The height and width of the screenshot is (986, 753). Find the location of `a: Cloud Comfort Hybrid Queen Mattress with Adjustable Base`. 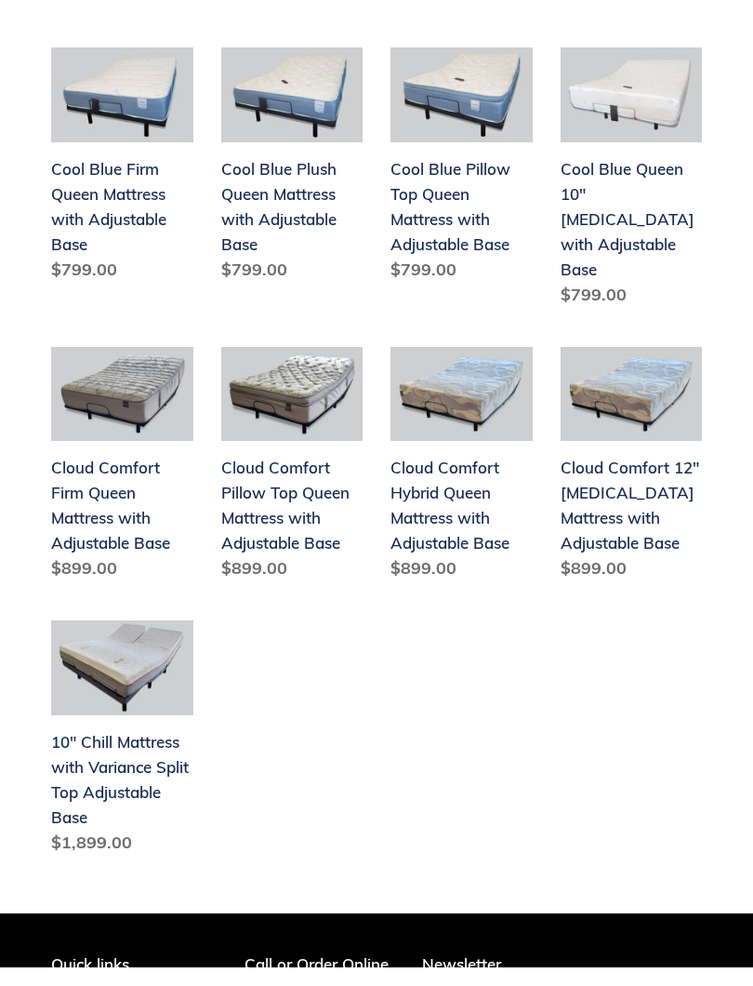

a: Cloud Comfort Hybrid Queen Mattress with Adjustable Base is located at coordinates (461, 486).